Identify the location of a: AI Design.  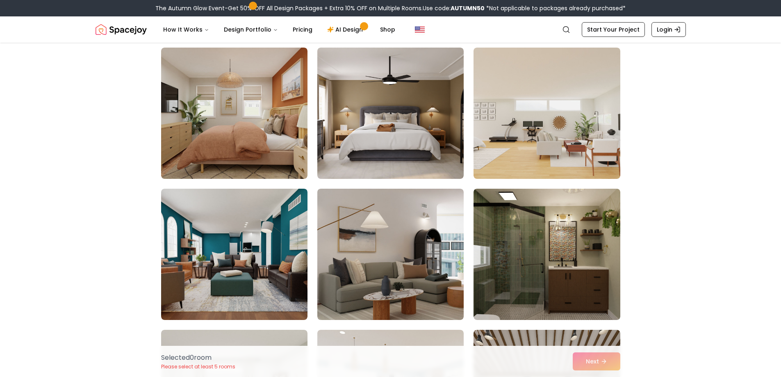
(346, 30).